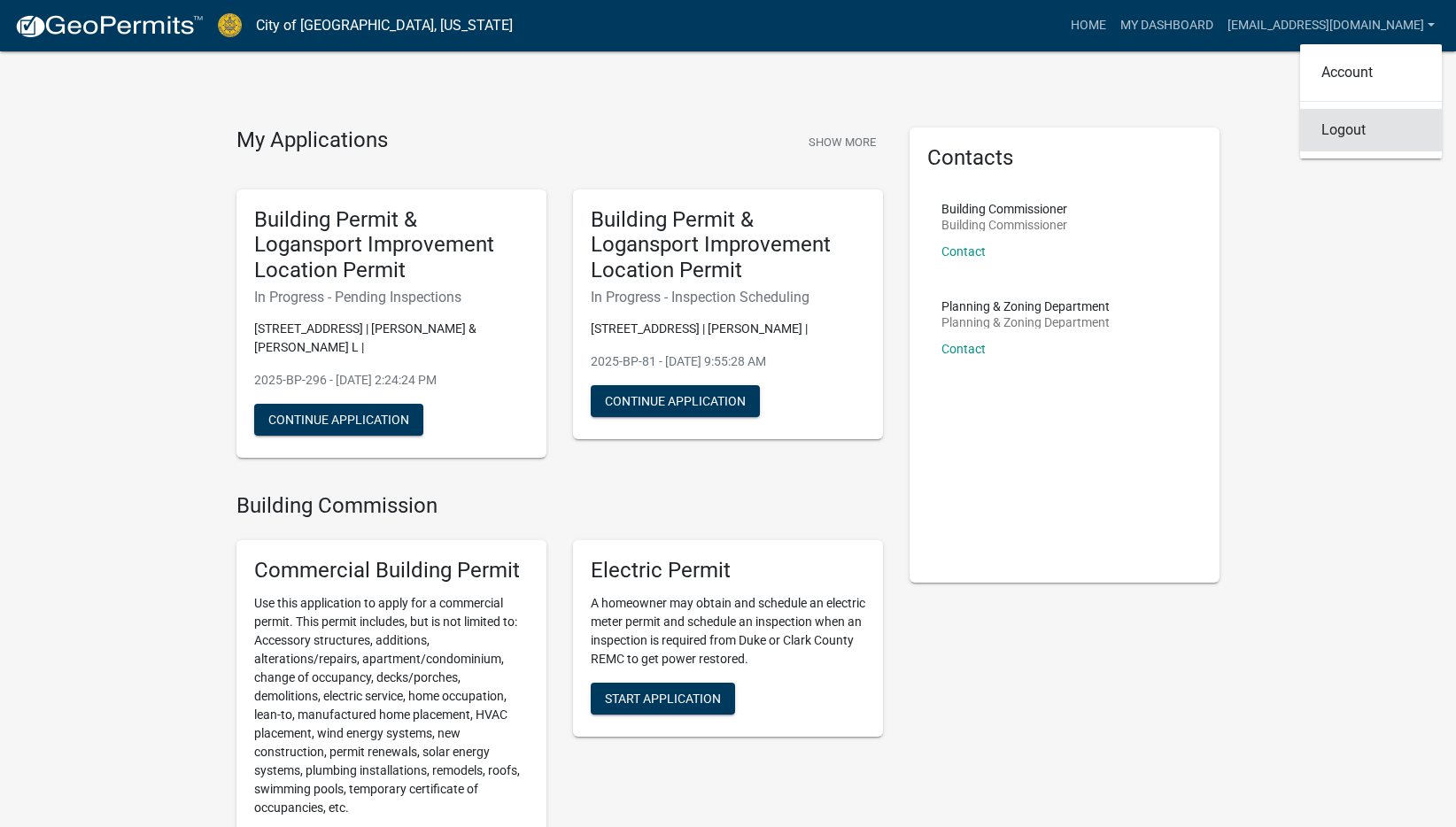  I want to click on h5: Commercial Building Permit, so click(391, 570).